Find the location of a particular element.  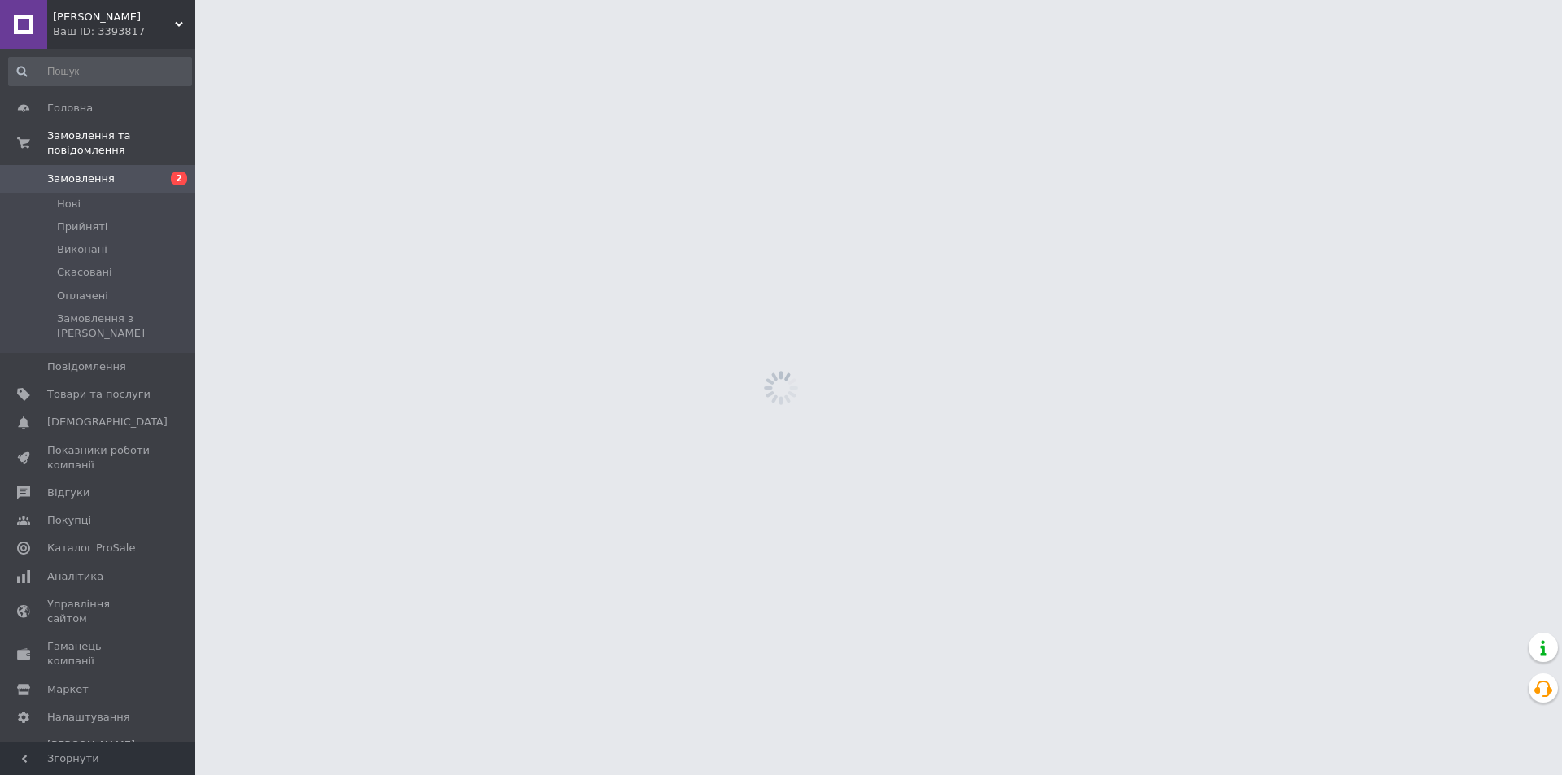

span: Головна is located at coordinates (70, 108).